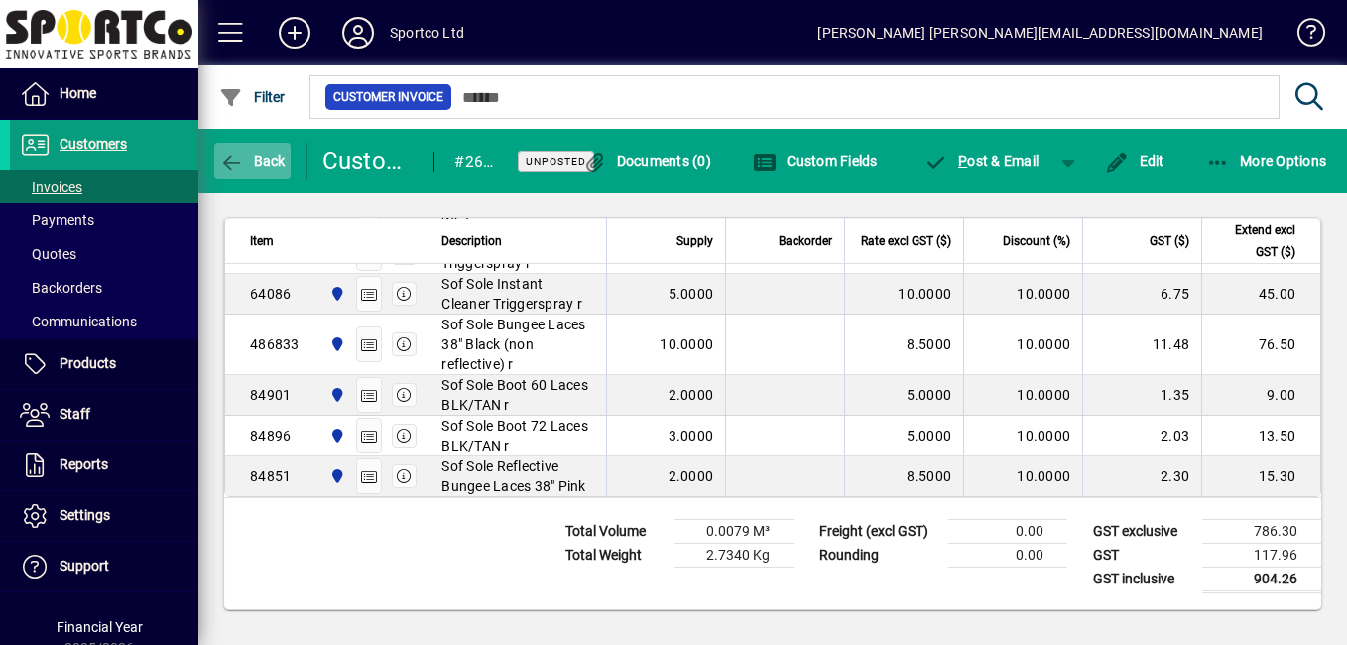 The width and height of the screenshot is (1347, 645). I want to click on span: P, so click(962, 161).